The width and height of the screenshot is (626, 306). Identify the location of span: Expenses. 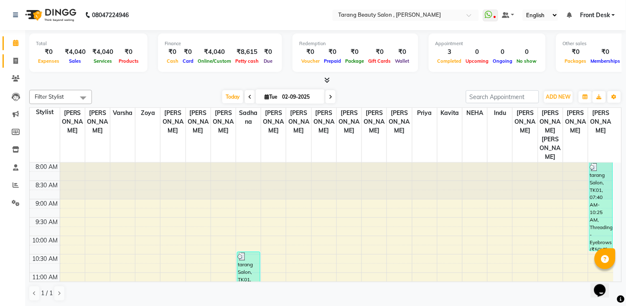
(49, 61).